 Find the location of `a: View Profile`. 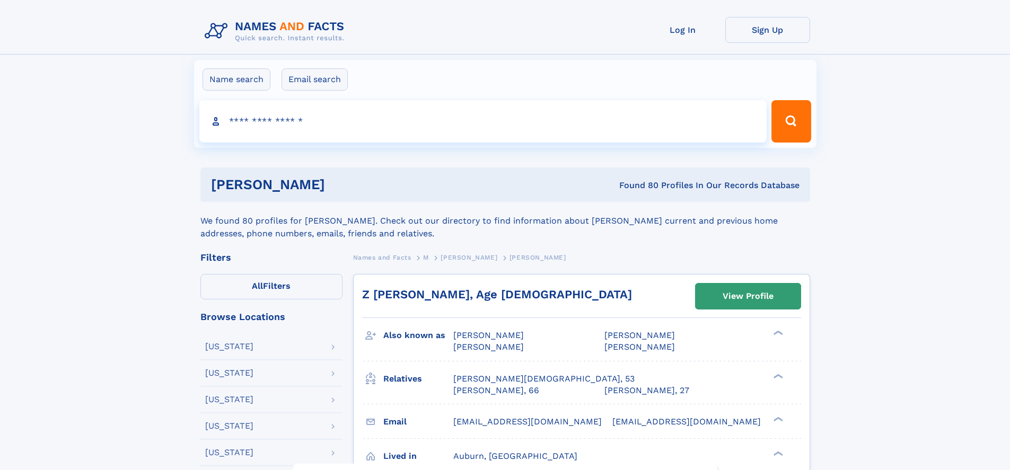

a: View Profile is located at coordinates (748, 296).